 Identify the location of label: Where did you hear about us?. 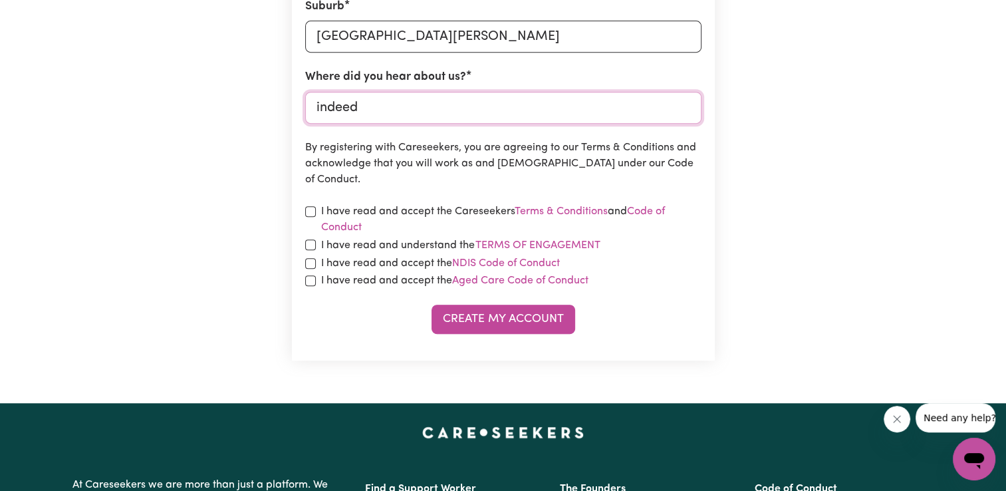
(385, 77).